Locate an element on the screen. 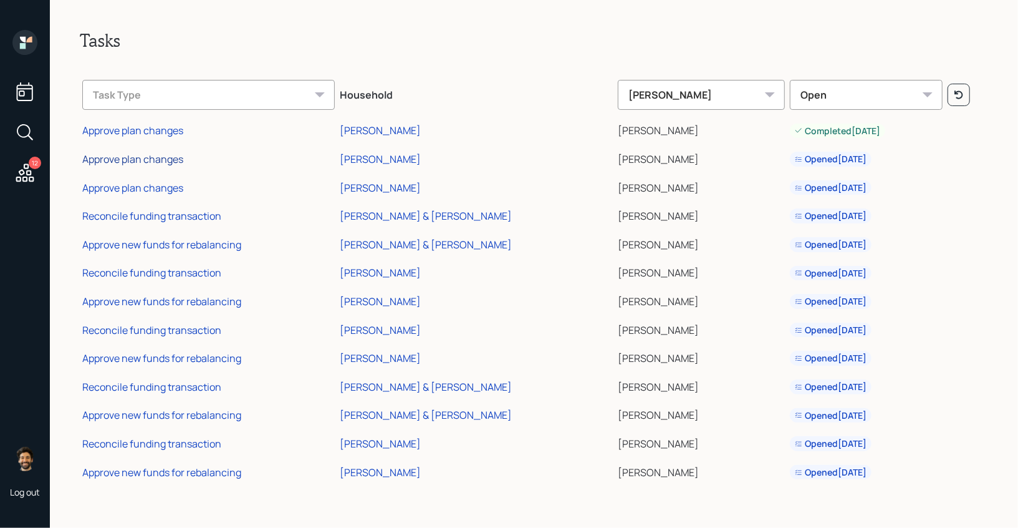 The height and width of the screenshot is (528, 1018). img: eric-schwartz-headshot.png is located at coordinates (25, 458).